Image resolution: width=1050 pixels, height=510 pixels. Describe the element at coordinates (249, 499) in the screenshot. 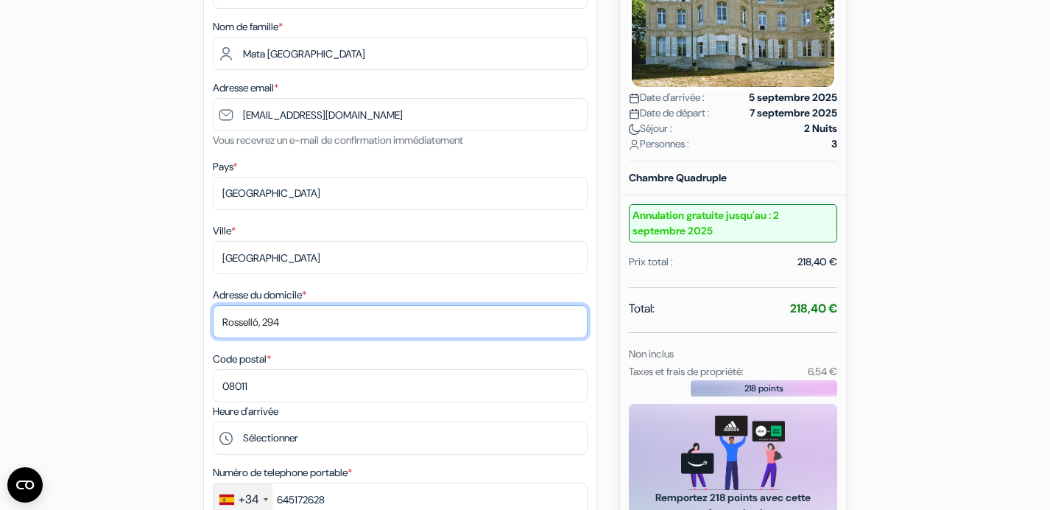

I see `div: +34` at that location.